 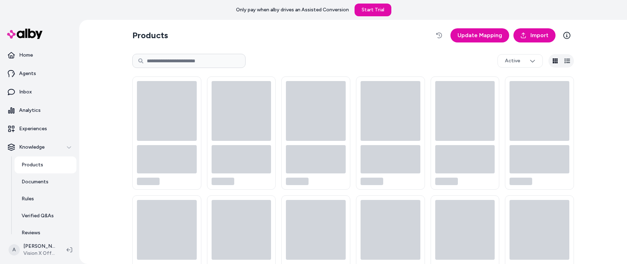 What do you see at coordinates (40, 74) in the screenshot?
I see `a: Agents` at bounding box center [40, 74].